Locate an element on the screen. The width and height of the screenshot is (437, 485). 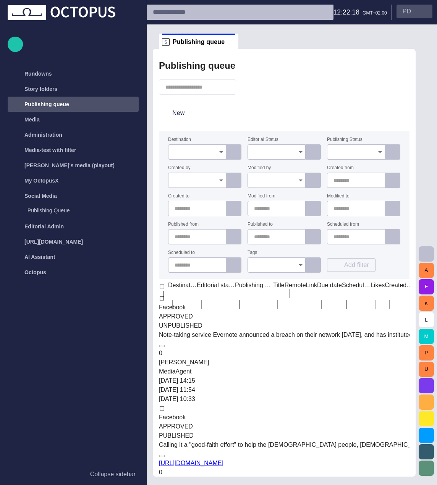
div: Octopus is located at coordinates (73, 272).